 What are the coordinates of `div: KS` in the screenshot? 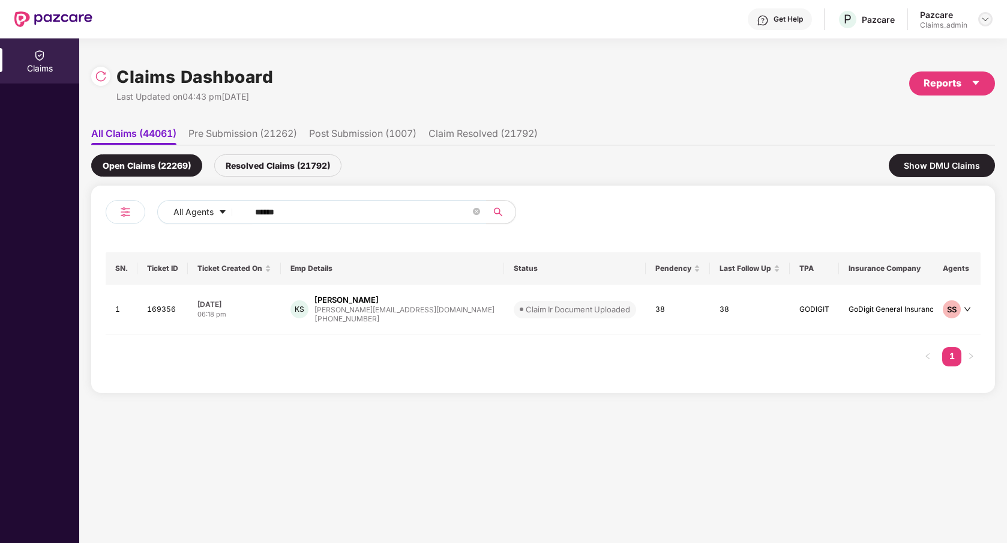 It's located at (300, 309).